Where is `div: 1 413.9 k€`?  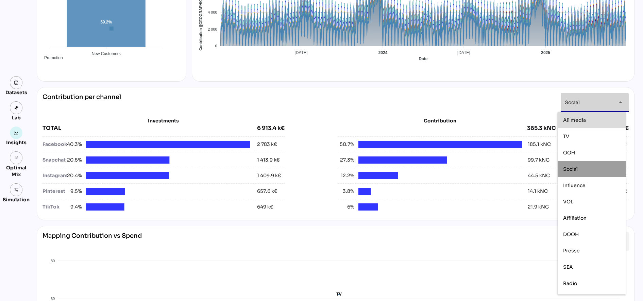
div: 1 413.9 k€ is located at coordinates (268, 160).